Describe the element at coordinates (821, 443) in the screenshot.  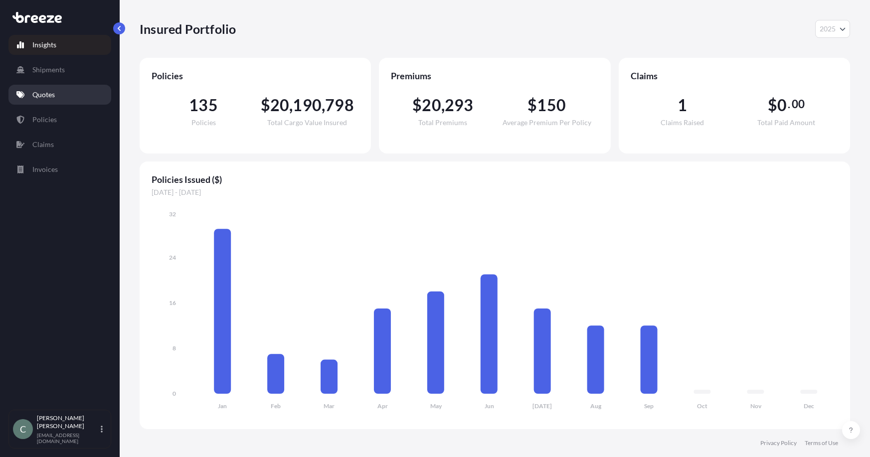
I see `a: Terms of Use` at that location.